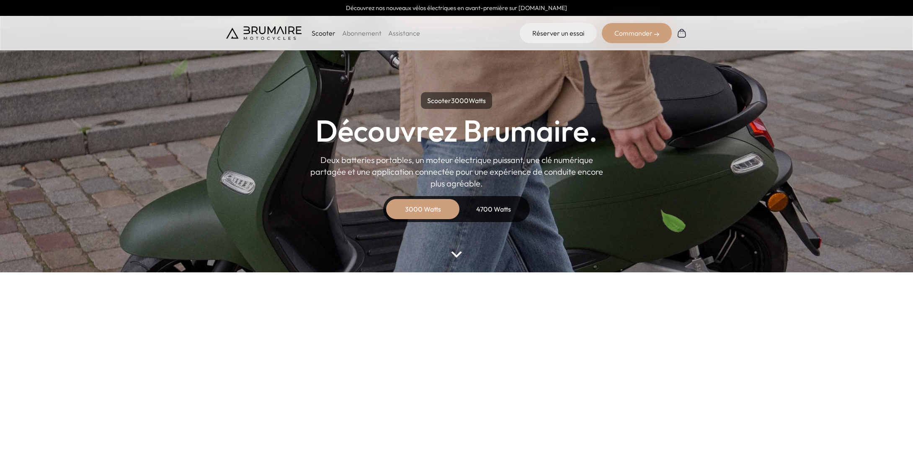 This screenshot has width=913, height=450. Describe the element at coordinates (457, 254) in the screenshot. I see `img: arrow-bottom.png` at that location.